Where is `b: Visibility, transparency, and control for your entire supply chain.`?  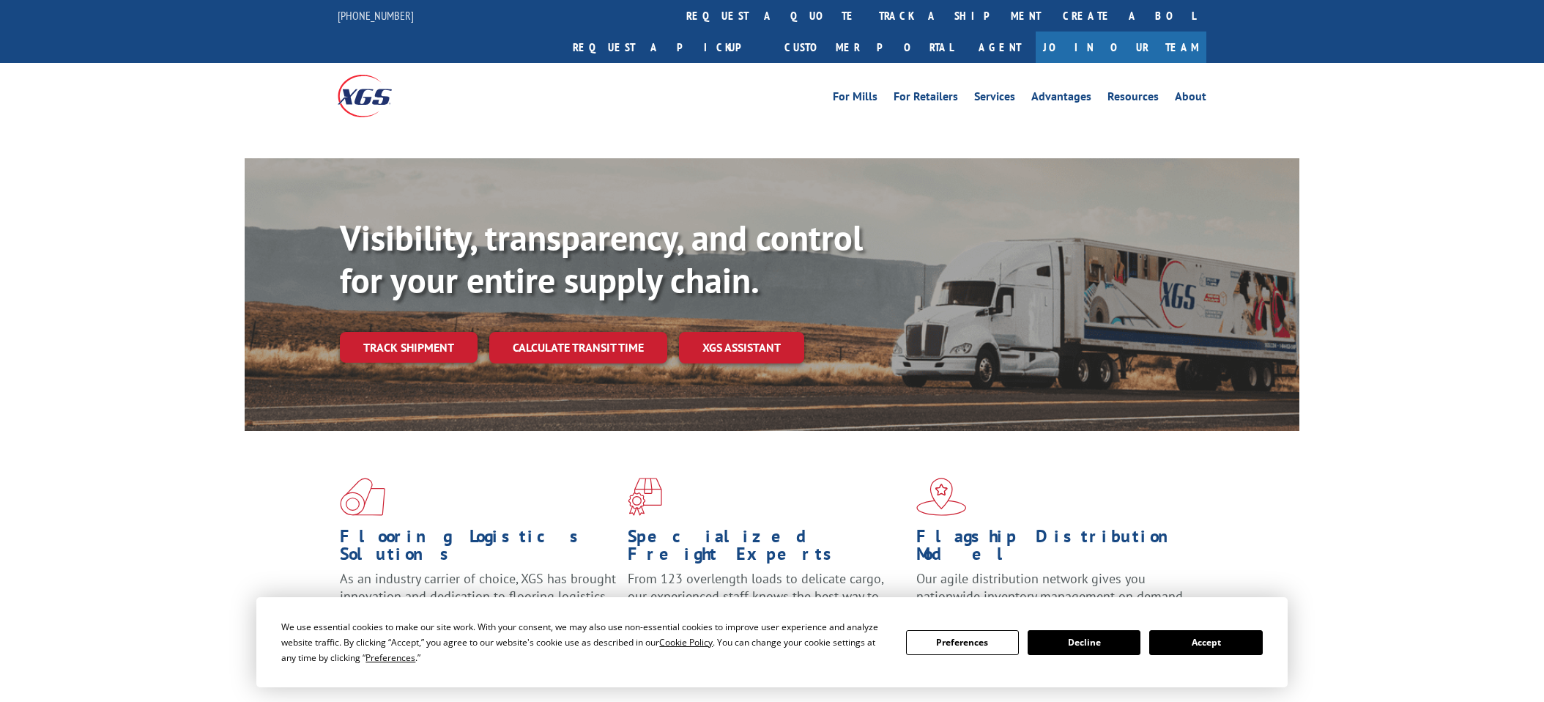 b: Visibility, transparency, and control for your entire supply chain. is located at coordinates (601, 259).